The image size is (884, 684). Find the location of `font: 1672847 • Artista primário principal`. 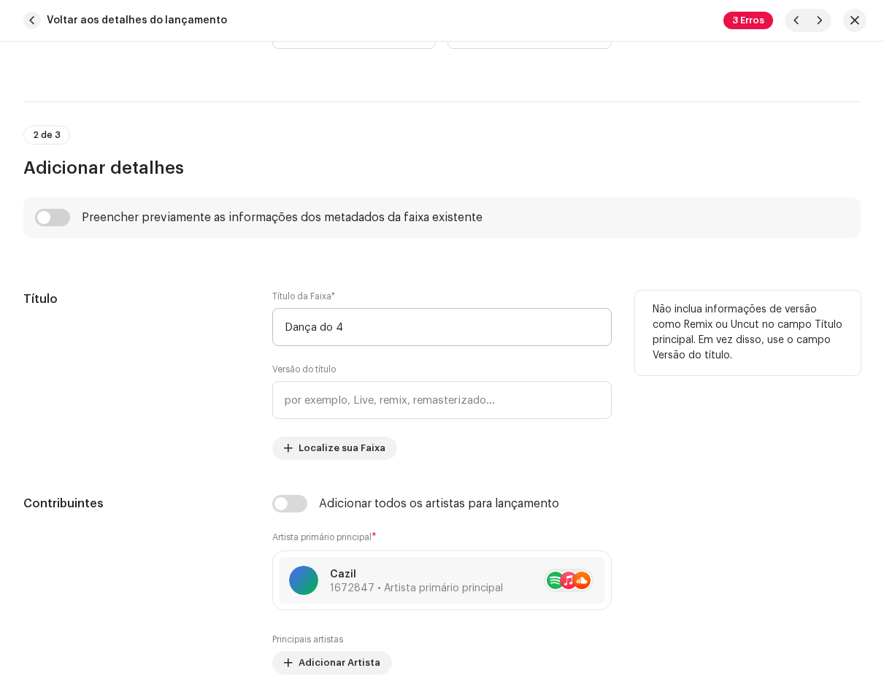

font: 1672847 • Artista primário principal is located at coordinates (416, 589).